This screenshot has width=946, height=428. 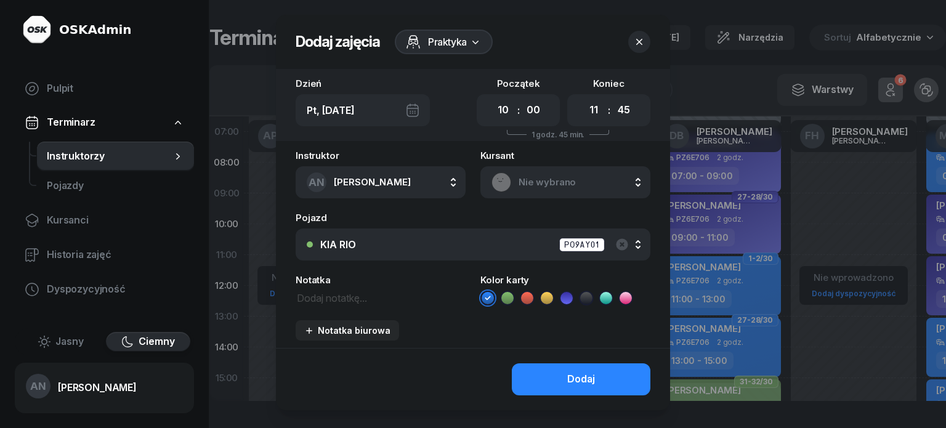 What do you see at coordinates (347, 330) in the screenshot?
I see `div: Notatka biurowa` at bounding box center [347, 330].